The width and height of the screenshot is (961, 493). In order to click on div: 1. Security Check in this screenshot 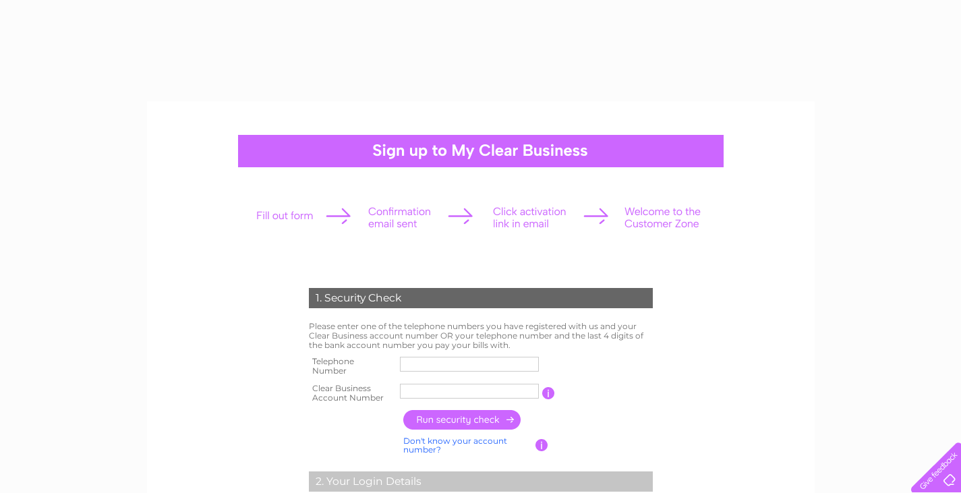, I will do `click(481, 298)`.